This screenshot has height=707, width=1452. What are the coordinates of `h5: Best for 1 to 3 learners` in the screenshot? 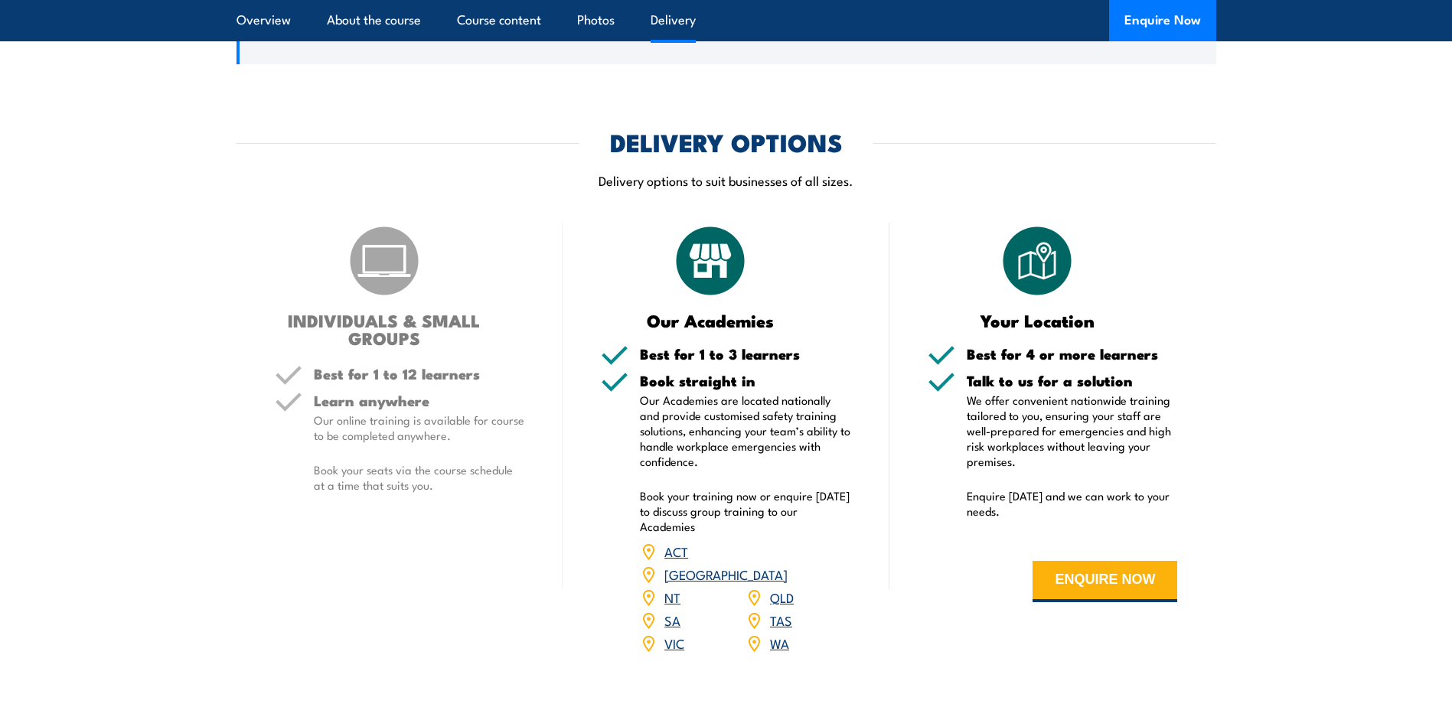 It's located at (746, 354).